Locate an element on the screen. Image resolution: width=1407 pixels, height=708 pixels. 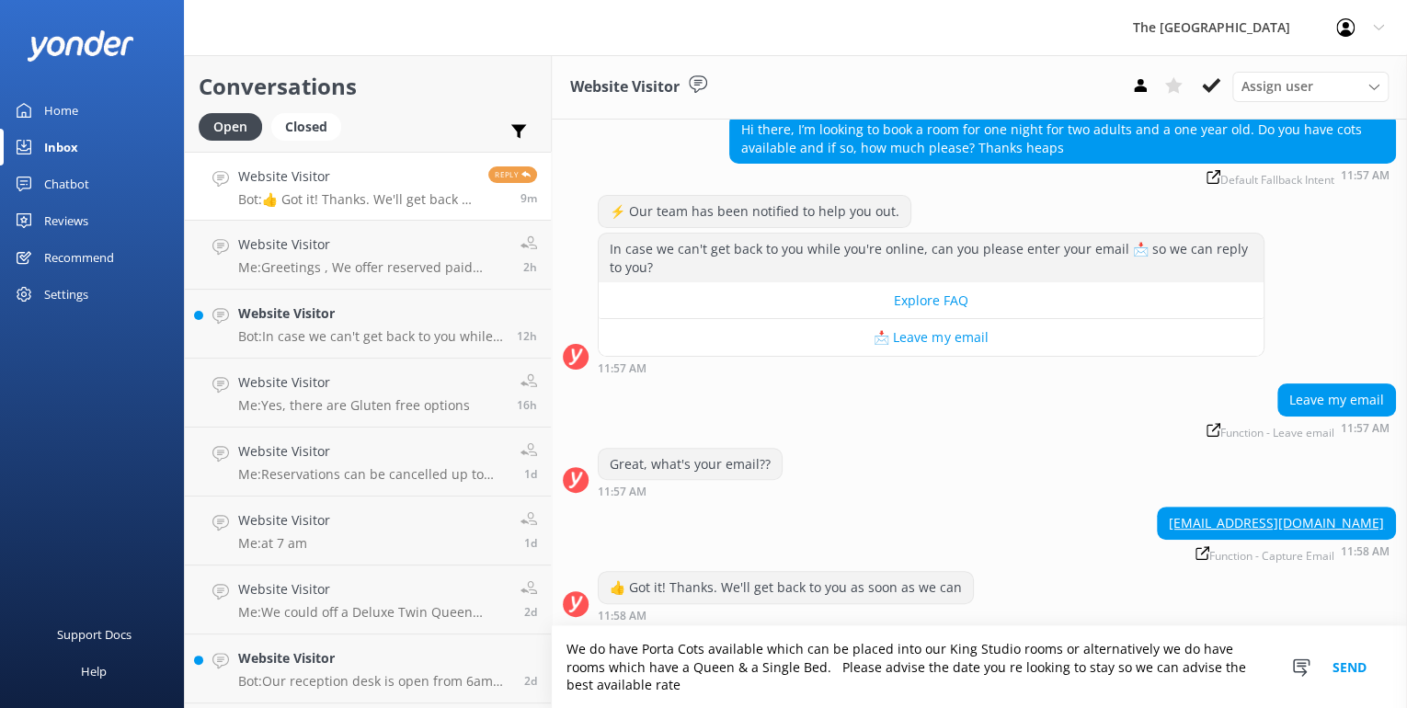
div: Inbox is located at coordinates (61, 147).